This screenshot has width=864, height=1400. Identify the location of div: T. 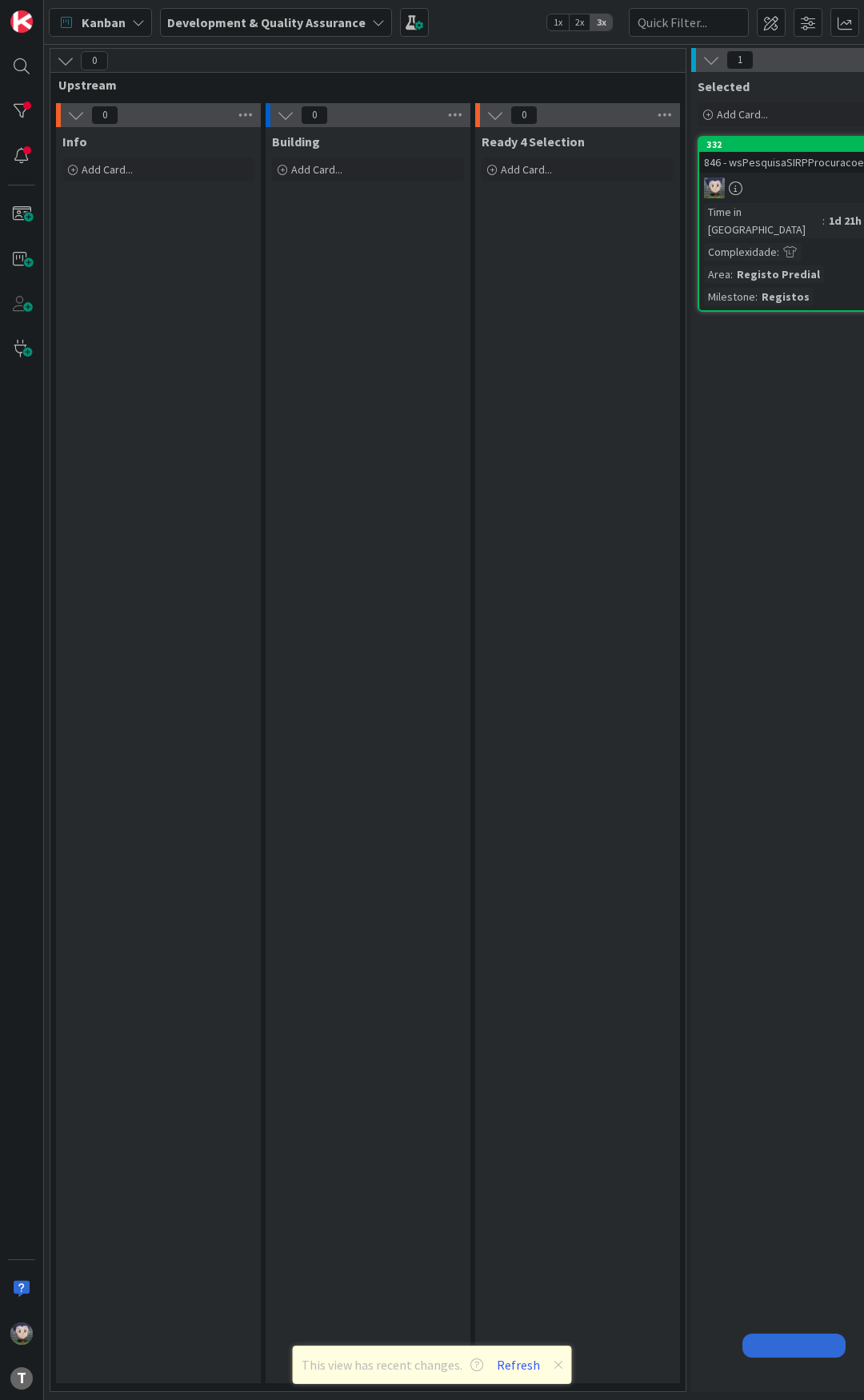
(22, 1378).